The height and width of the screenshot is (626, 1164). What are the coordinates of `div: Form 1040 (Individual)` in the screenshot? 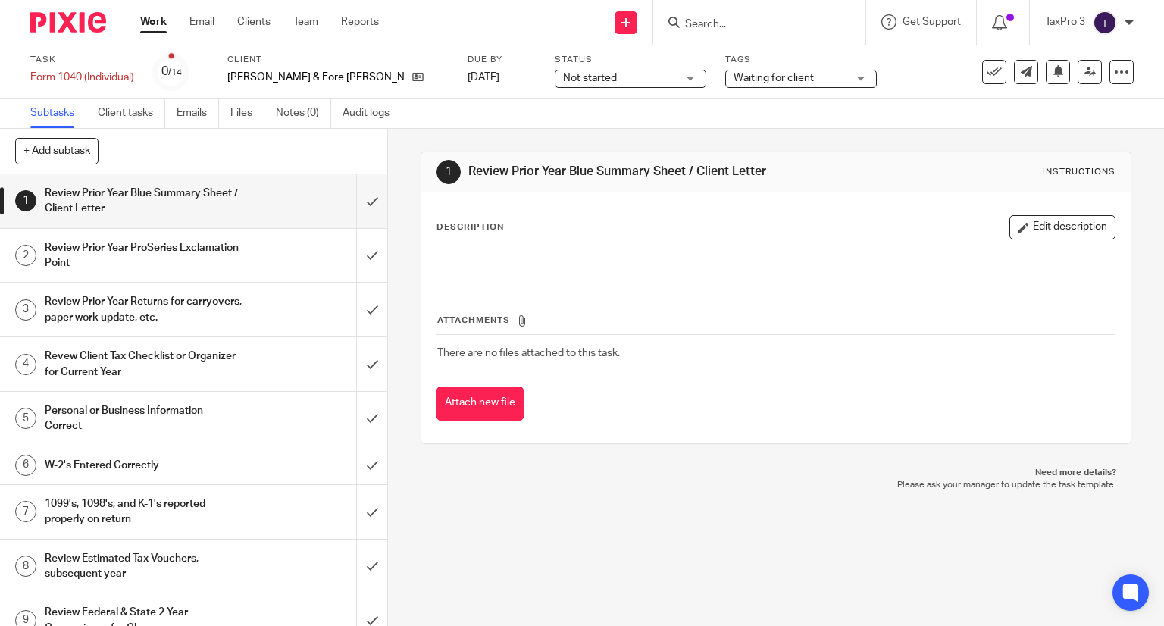 It's located at (82, 77).